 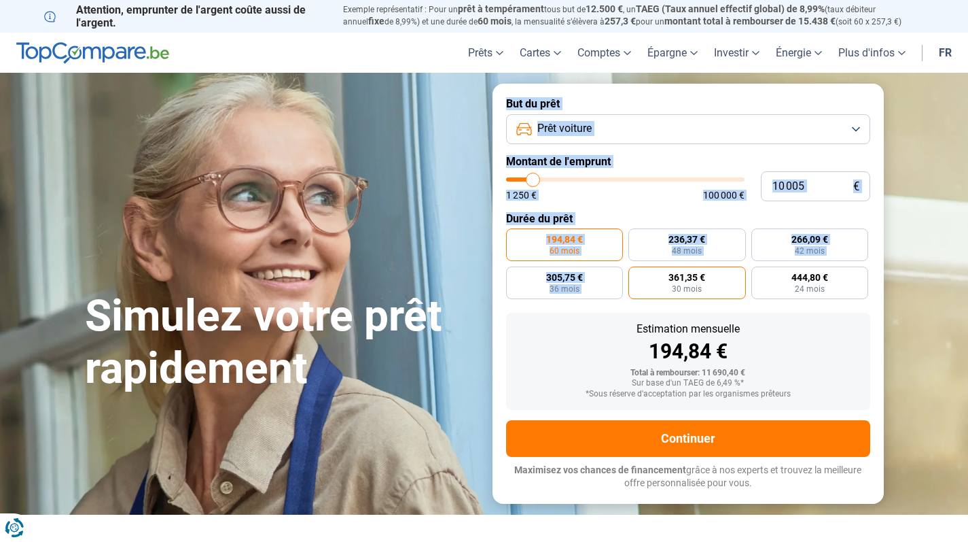 What do you see at coordinates (688, 394) in the screenshot?
I see `div: *Sous réserve d'acceptation par les organismes prêteurs` at bounding box center [688, 394].